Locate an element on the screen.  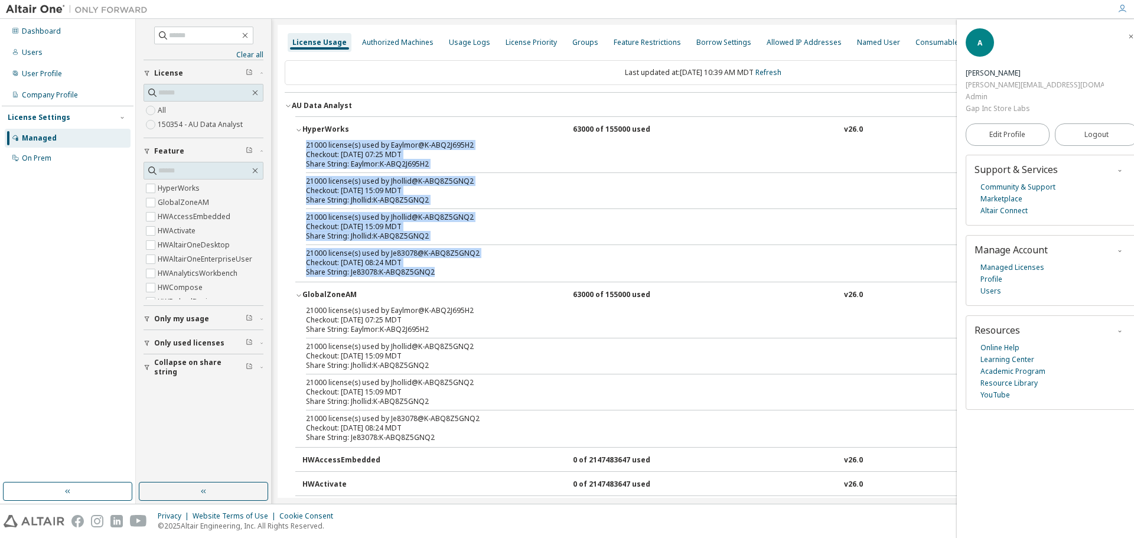
a: Community & Support is located at coordinates (1018, 187).